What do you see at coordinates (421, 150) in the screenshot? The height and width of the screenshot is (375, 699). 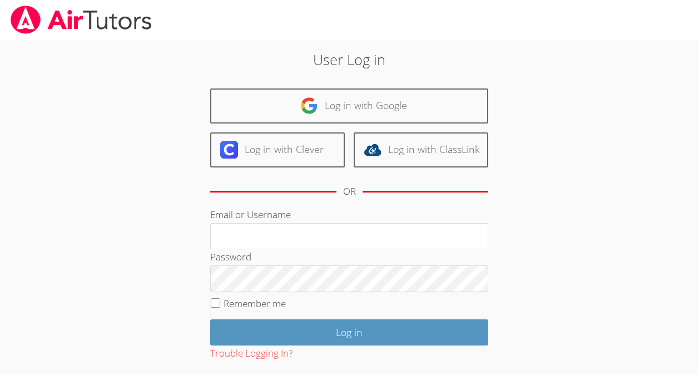 I see `a: Log in with ClassLink` at bounding box center [421, 150].